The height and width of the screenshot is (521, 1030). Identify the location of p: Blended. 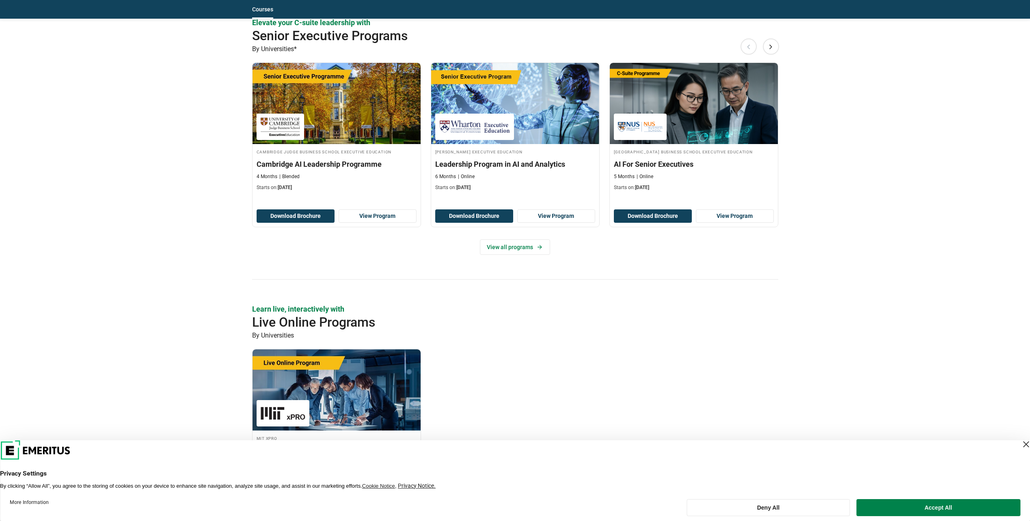
(290, 177).